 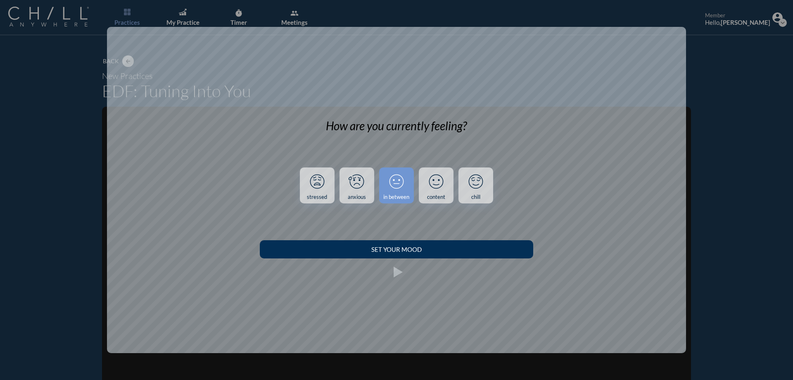 I want to click on a: stressed, so click(x=317, y=186).